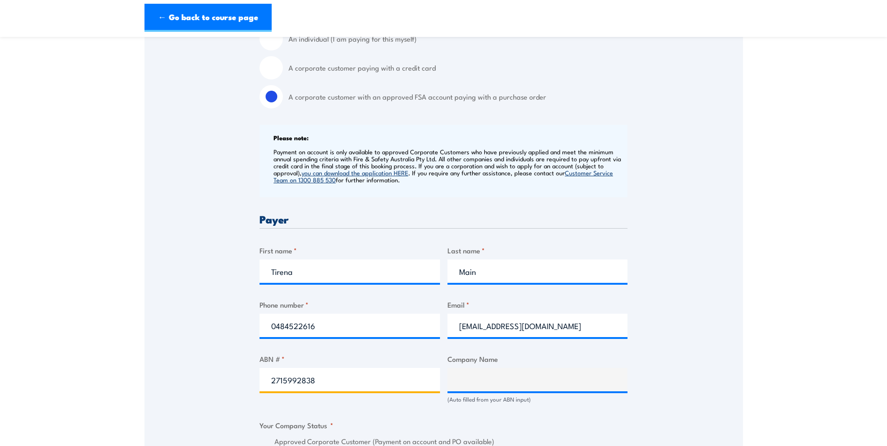 The height and width of the screenshot is (446, 887). Describe the element at coordinates (538, 400) in the screenshot. I see `div: (Auto filled from your ABN input)` at that location.